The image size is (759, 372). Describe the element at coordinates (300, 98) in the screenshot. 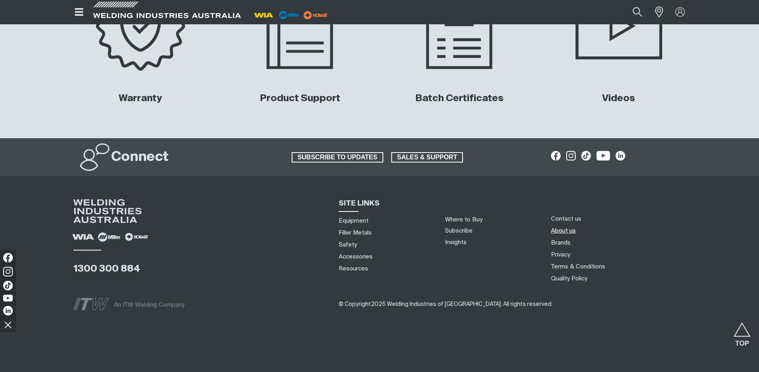

I see `a: Product Support` at that location.